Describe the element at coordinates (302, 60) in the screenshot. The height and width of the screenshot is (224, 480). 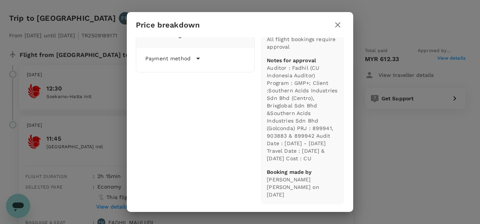
I see `p: Notes for approval` at that location.